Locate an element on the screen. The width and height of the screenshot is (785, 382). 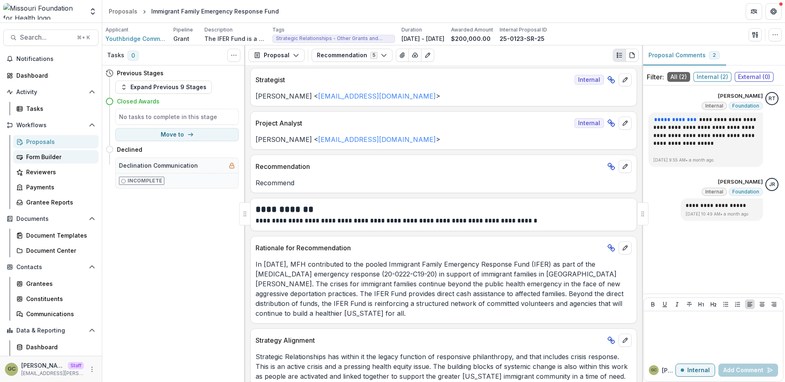
button: Strike is located at coordinates (689, 304).